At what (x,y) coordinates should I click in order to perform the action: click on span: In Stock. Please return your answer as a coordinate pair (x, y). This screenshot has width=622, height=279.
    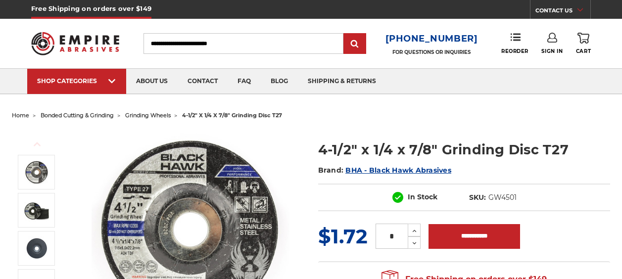
    Looking at the image, I should click on (423, 197).